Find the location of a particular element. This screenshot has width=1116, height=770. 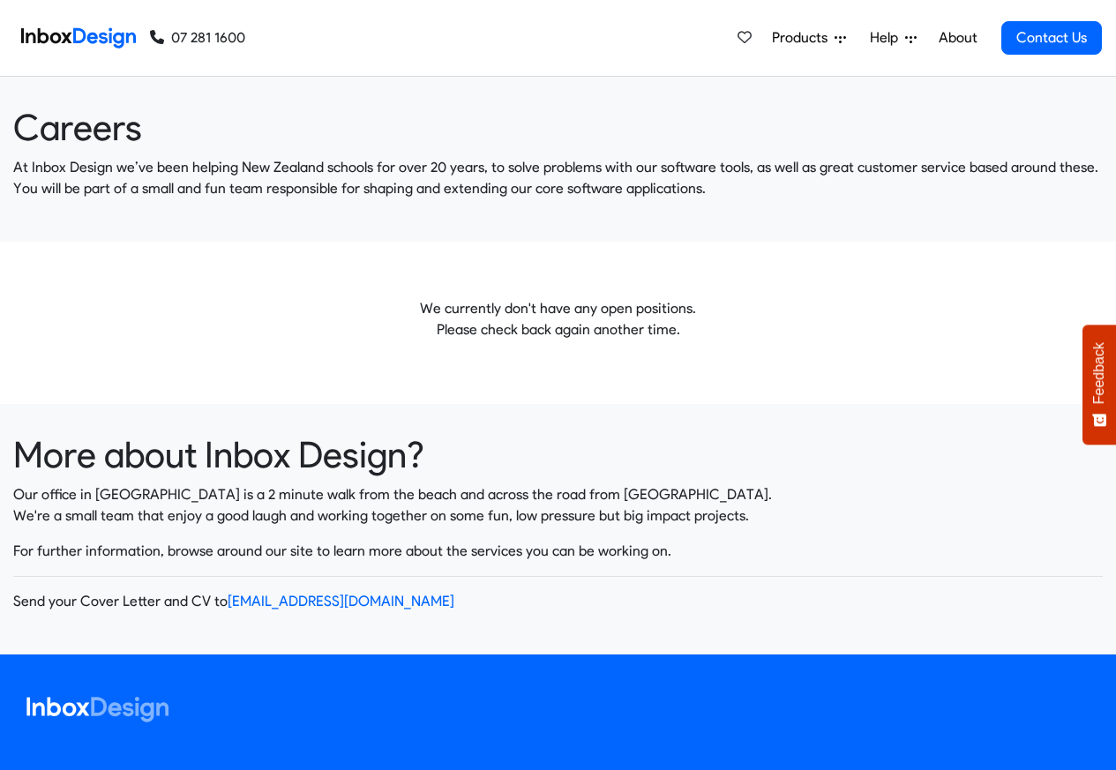

a: Help is located at coordinates (892, 38).